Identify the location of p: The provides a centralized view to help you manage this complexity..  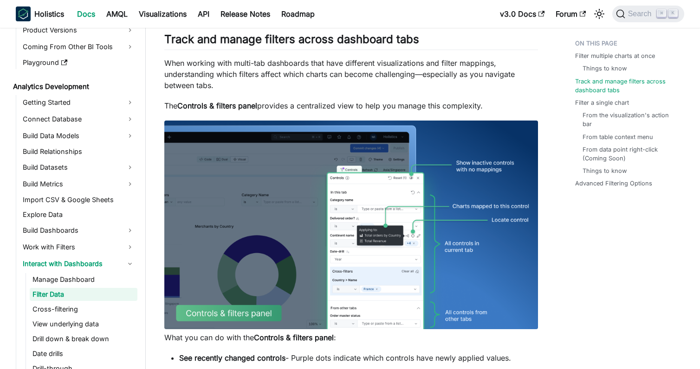
(351, 106).